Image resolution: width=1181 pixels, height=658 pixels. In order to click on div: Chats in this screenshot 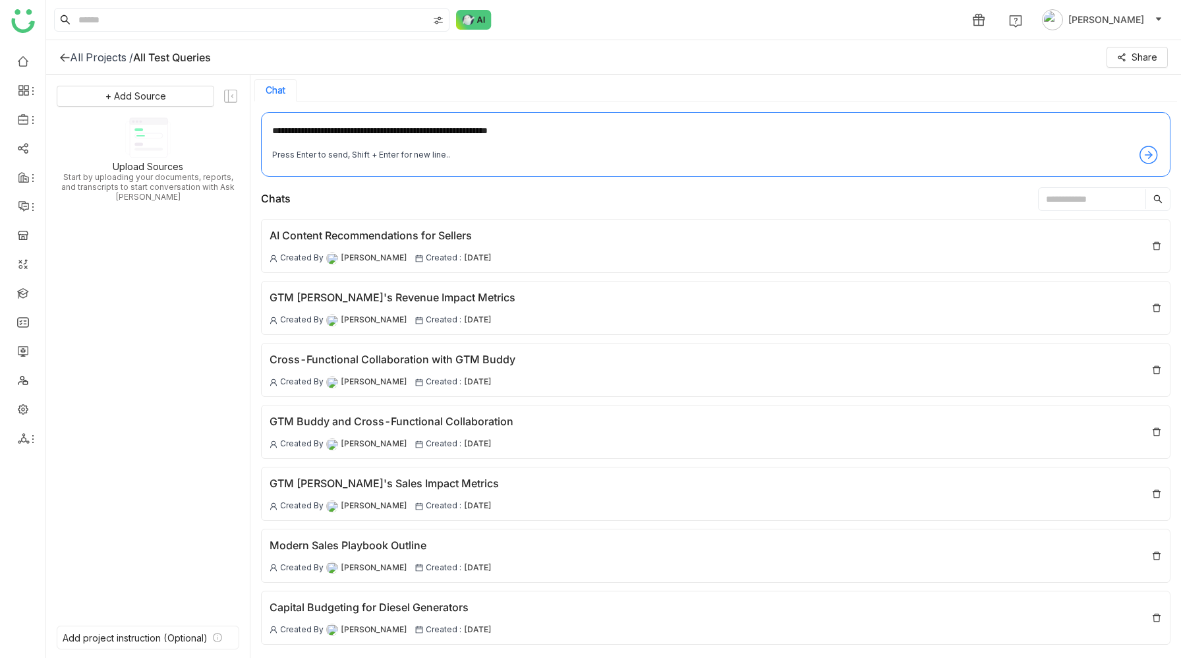, I will do `click(275, 198)`.